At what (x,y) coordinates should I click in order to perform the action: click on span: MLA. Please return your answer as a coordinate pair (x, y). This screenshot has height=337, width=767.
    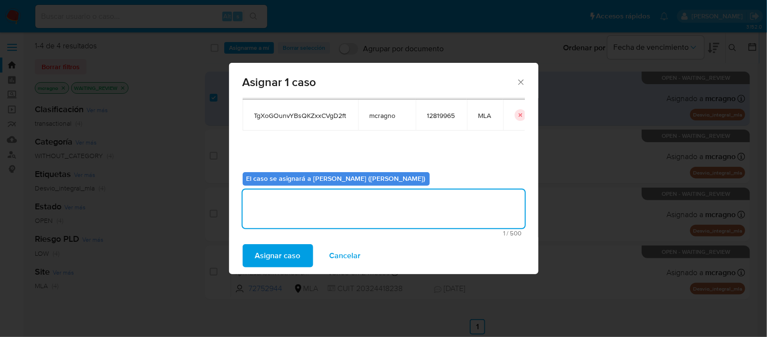
    Looking at the image, I should click on (485, 116).